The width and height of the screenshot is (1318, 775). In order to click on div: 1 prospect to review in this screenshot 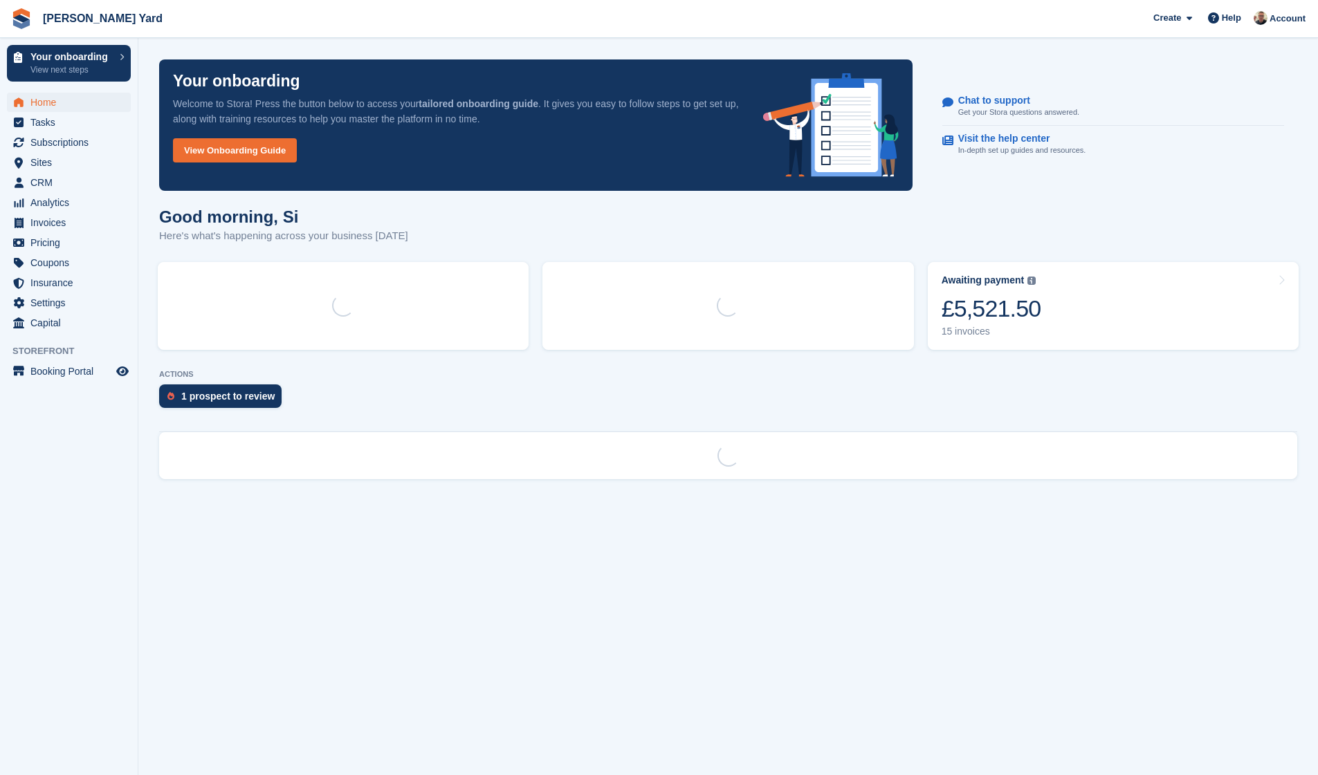, I will do `click(228, 396)`.